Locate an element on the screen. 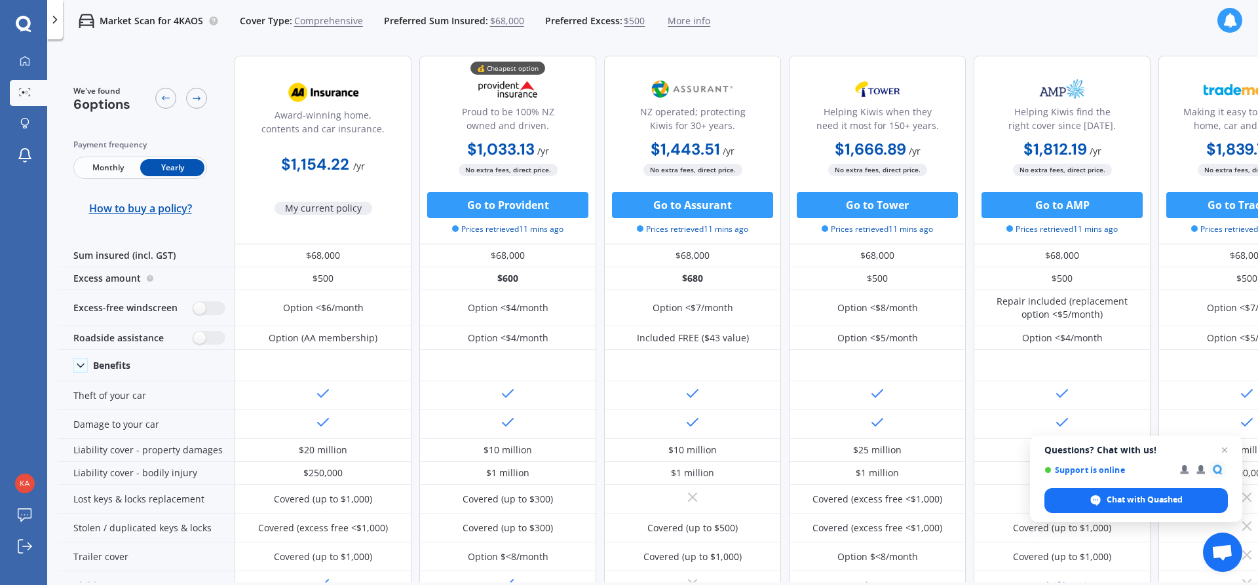 The width and height of the screenshot is (1258, 585). div: Lost keys & locks replacement is located at coordinates (146, 499).